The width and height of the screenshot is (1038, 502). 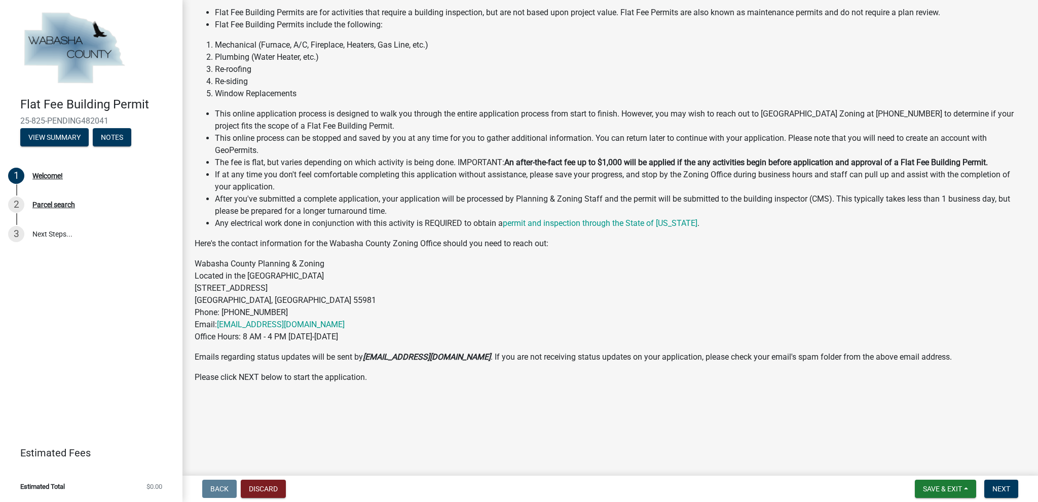 What do you see at coordinates (112, 137) in the screenshot?
I see `button: Notes` at bounding box center [112, 137].